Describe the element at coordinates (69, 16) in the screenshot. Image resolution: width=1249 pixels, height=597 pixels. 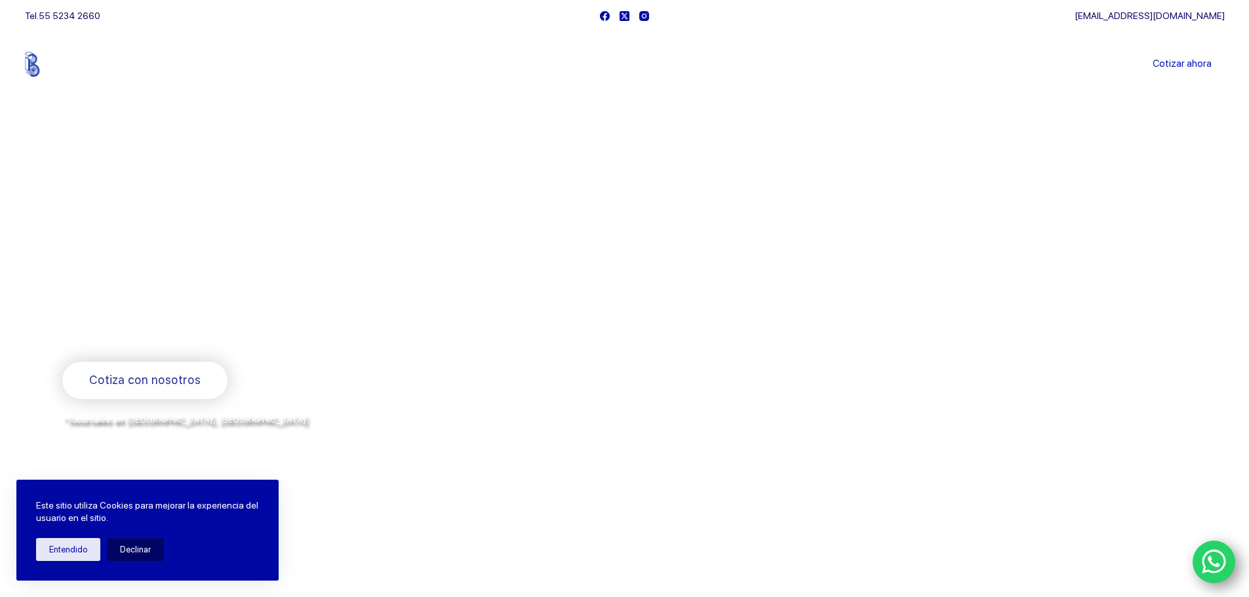
I see `a: 55 5234 2660` at that location.